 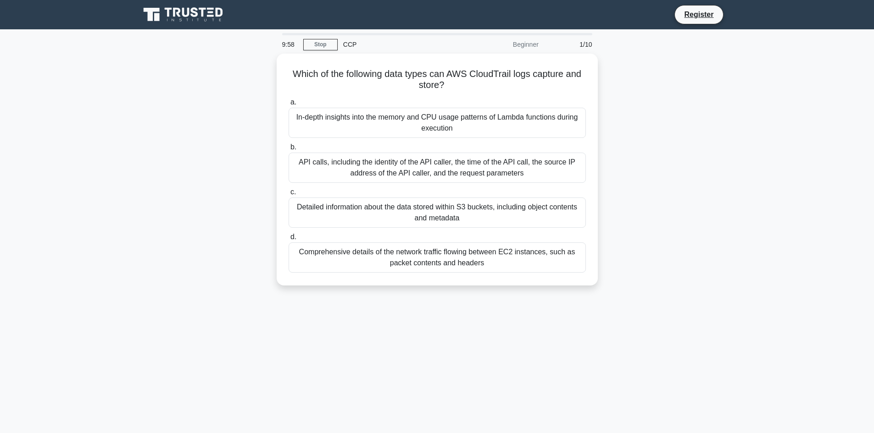 What do you see at coordinates (400, 44) in the screenshot?
I see `div: CCP` at bounding box center [400, 44].